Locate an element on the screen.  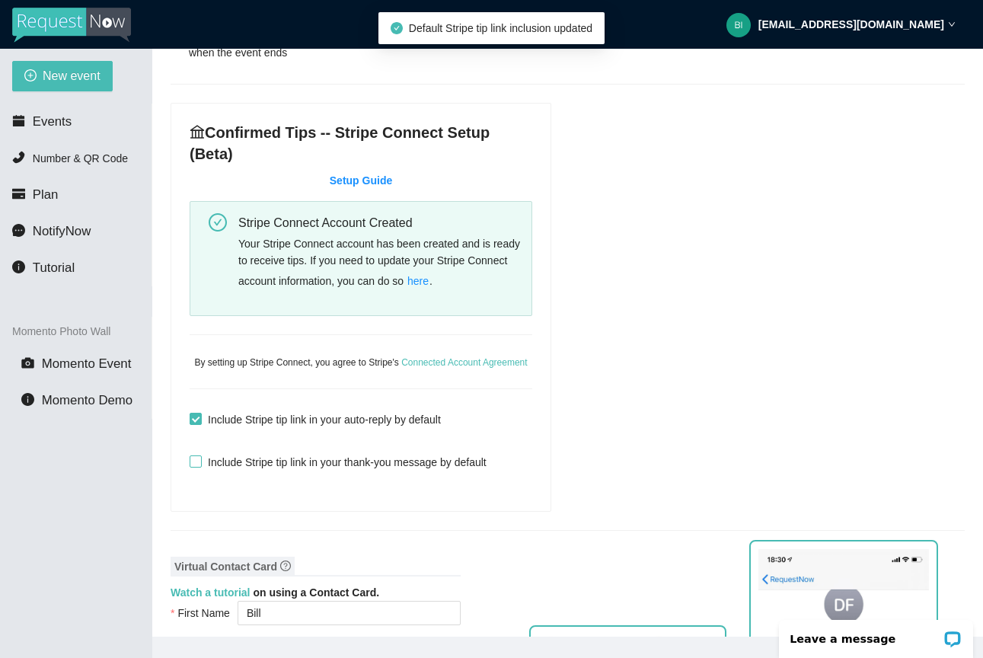
span: Include Stripe tip link in your auto-reply by default is located at coordinates (324, 420).